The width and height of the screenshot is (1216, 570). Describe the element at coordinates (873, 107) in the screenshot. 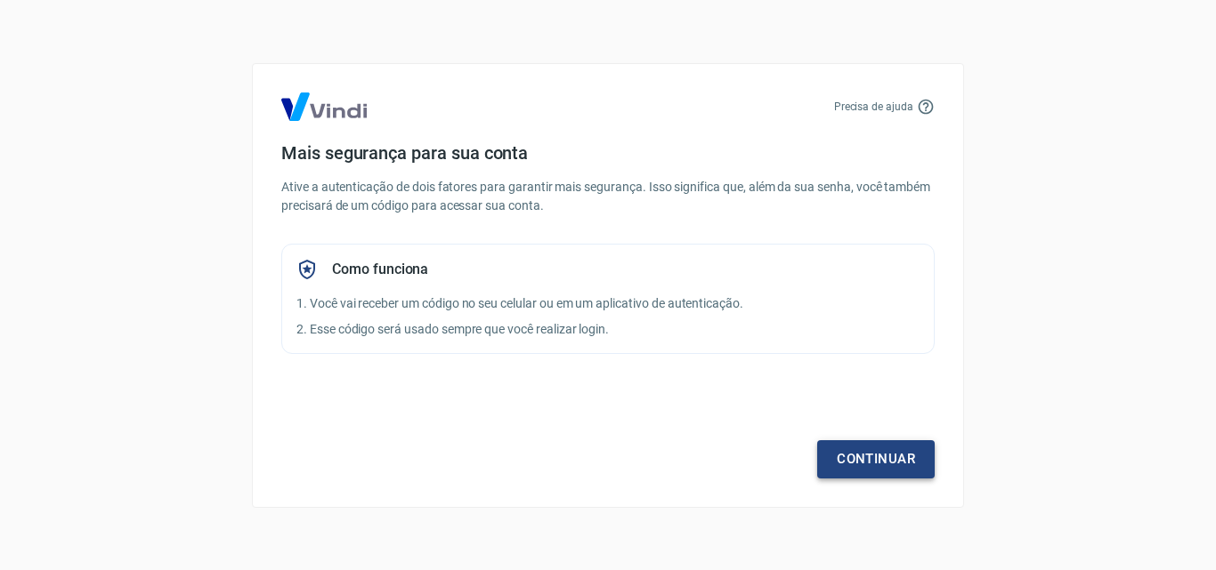

I see `p: Precisa de ajuda` at that location.